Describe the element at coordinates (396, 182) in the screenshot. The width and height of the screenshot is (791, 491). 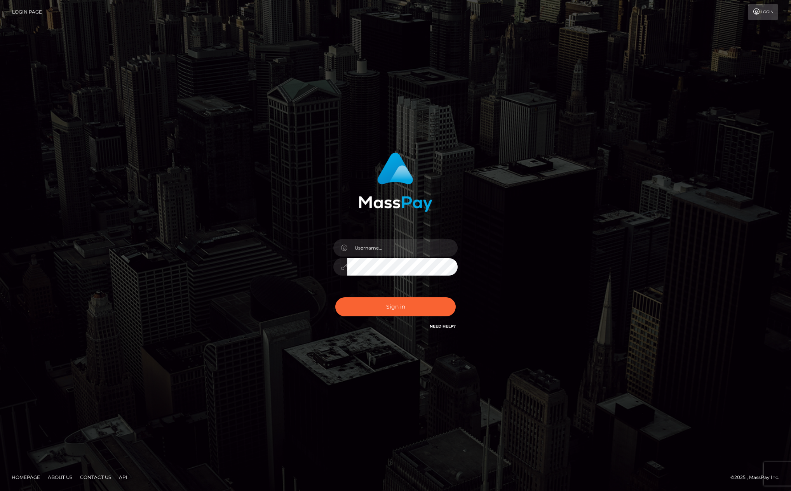
I see `img: MassPay Login` at that location.